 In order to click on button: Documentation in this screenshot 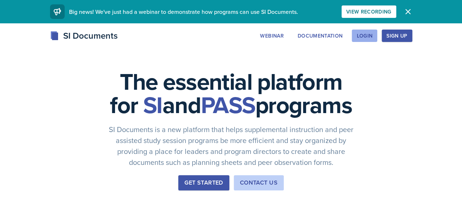, I will do `click(321, 36)`.